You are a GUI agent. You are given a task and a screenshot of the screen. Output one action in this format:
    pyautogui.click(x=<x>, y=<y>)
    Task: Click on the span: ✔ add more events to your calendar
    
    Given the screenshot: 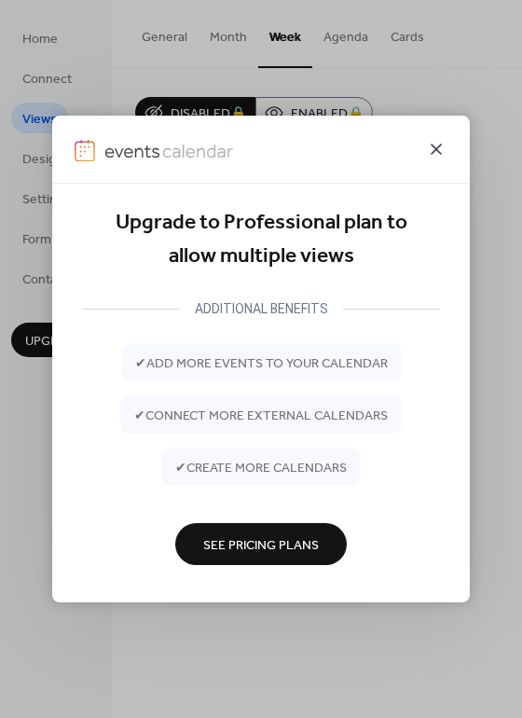 What is the action you would take?
    pyautogui.click(x=261, y=363)
    